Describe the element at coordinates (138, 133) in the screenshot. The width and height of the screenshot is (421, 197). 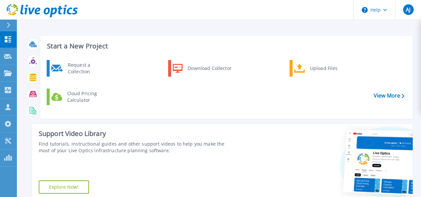
I see `div: Support Video Library` at that location.